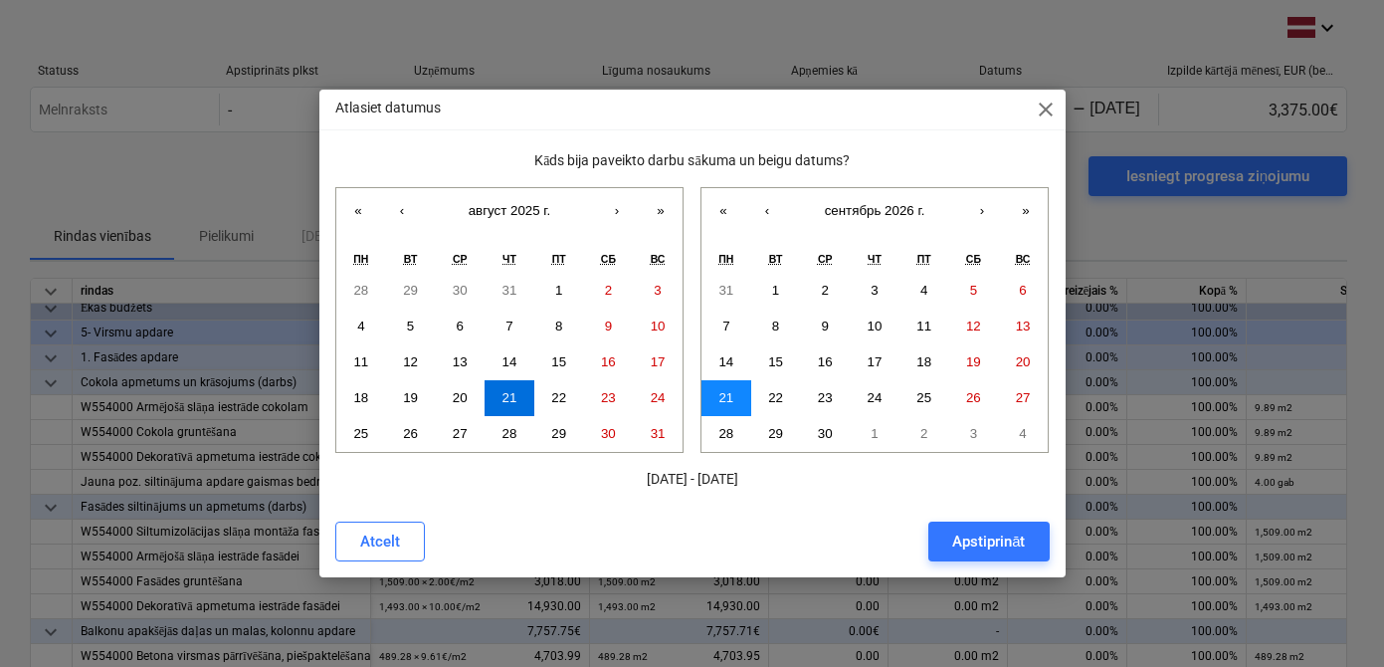 The width and height of the screenshot is (1384, 667). What do you see at coordinates (460, 362) in the screenshot?
I see `button: 13 августа 2025 г.` at bounding box center [460, 362].